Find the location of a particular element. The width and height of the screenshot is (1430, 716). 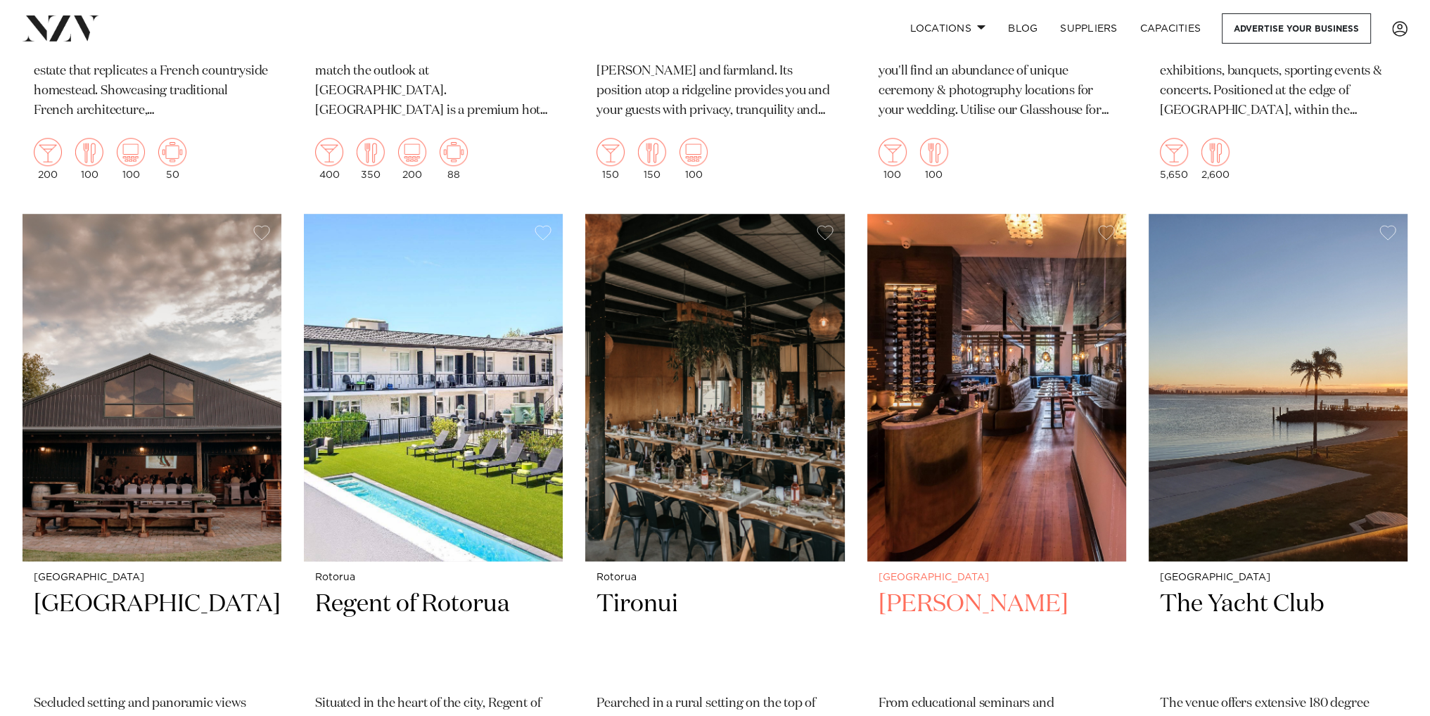

p: Set on 5 Acres in the beautiful Pahoia area, you'll find an abundance of unique ceremony & photog... is located at coordinates (997, 82).